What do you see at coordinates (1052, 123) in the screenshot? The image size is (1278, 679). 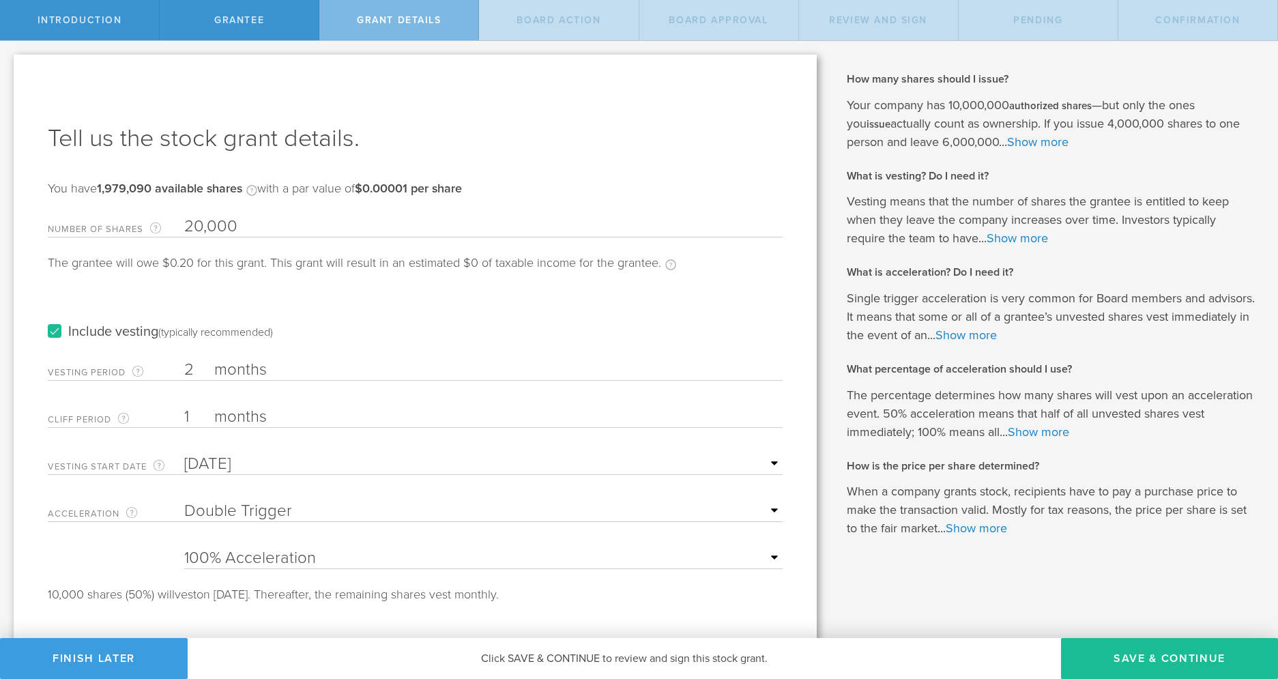 I see `p: Your company has 10,000,000 —but only the ones you actually count as ownership. If you issue 4,00...` at bounding box center [1052, 123].